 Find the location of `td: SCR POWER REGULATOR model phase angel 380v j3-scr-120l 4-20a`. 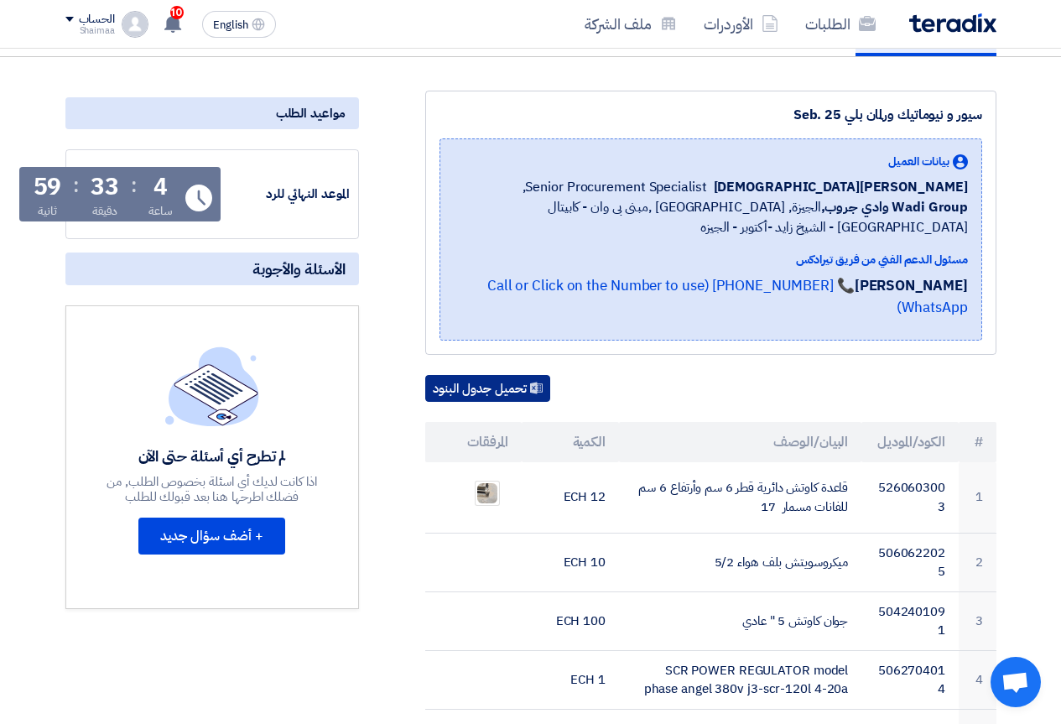

td: SCR POWER REGULATOR model phase angel 380v j3-scr-120l 4-20a is located at coordinates (740, 680).